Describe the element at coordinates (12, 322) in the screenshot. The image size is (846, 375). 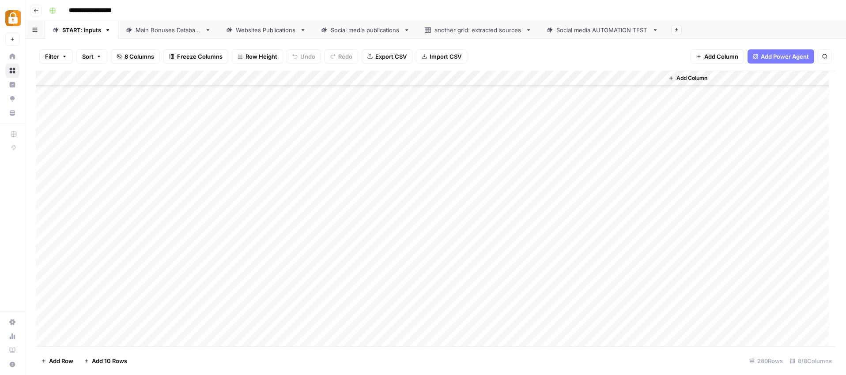
I see `a: Settings` at that location.